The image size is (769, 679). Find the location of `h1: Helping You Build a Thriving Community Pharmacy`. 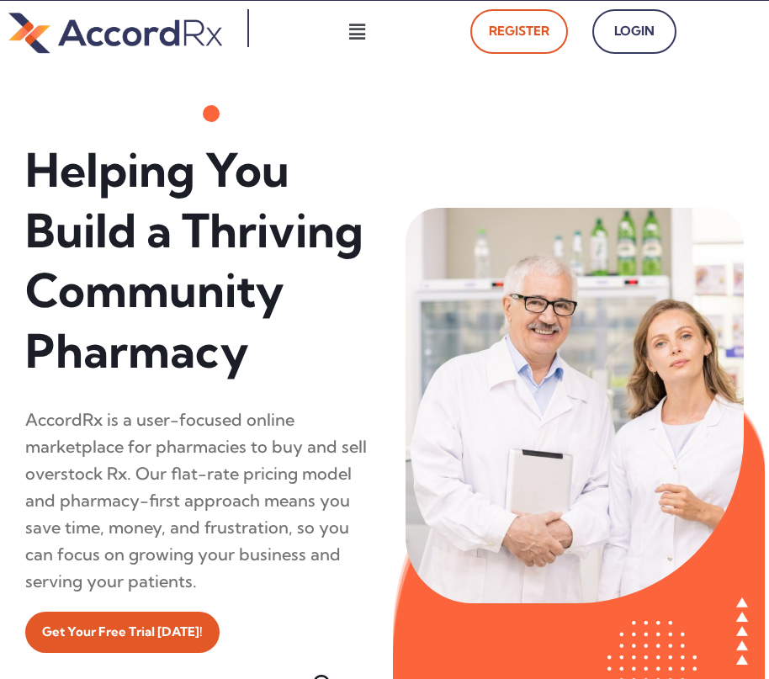

h1: Helping You Build a Thriving Community Pharmacy is located at coordinates (199, 261).